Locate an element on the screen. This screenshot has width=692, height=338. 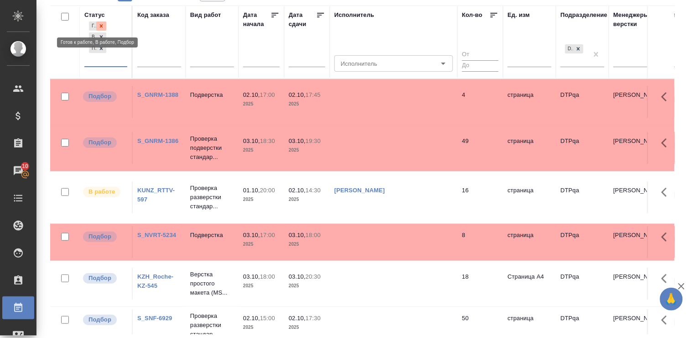
a: 10 is located at coordinates (18, 171).